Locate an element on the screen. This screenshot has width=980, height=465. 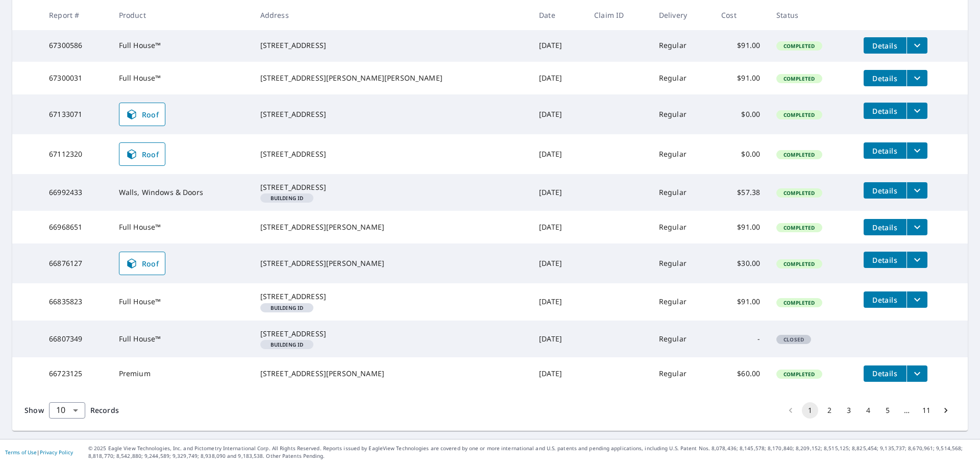
td: 67300586 is located at coordinates (76, 45).